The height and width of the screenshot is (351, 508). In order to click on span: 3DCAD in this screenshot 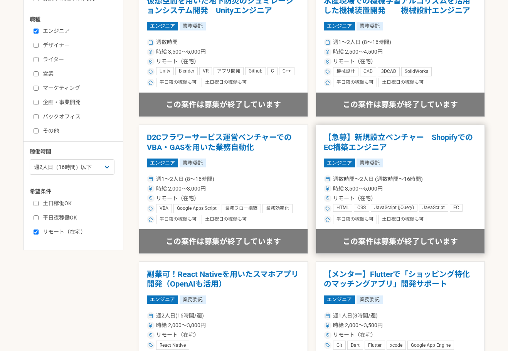, I will do `click(388, 72)`.